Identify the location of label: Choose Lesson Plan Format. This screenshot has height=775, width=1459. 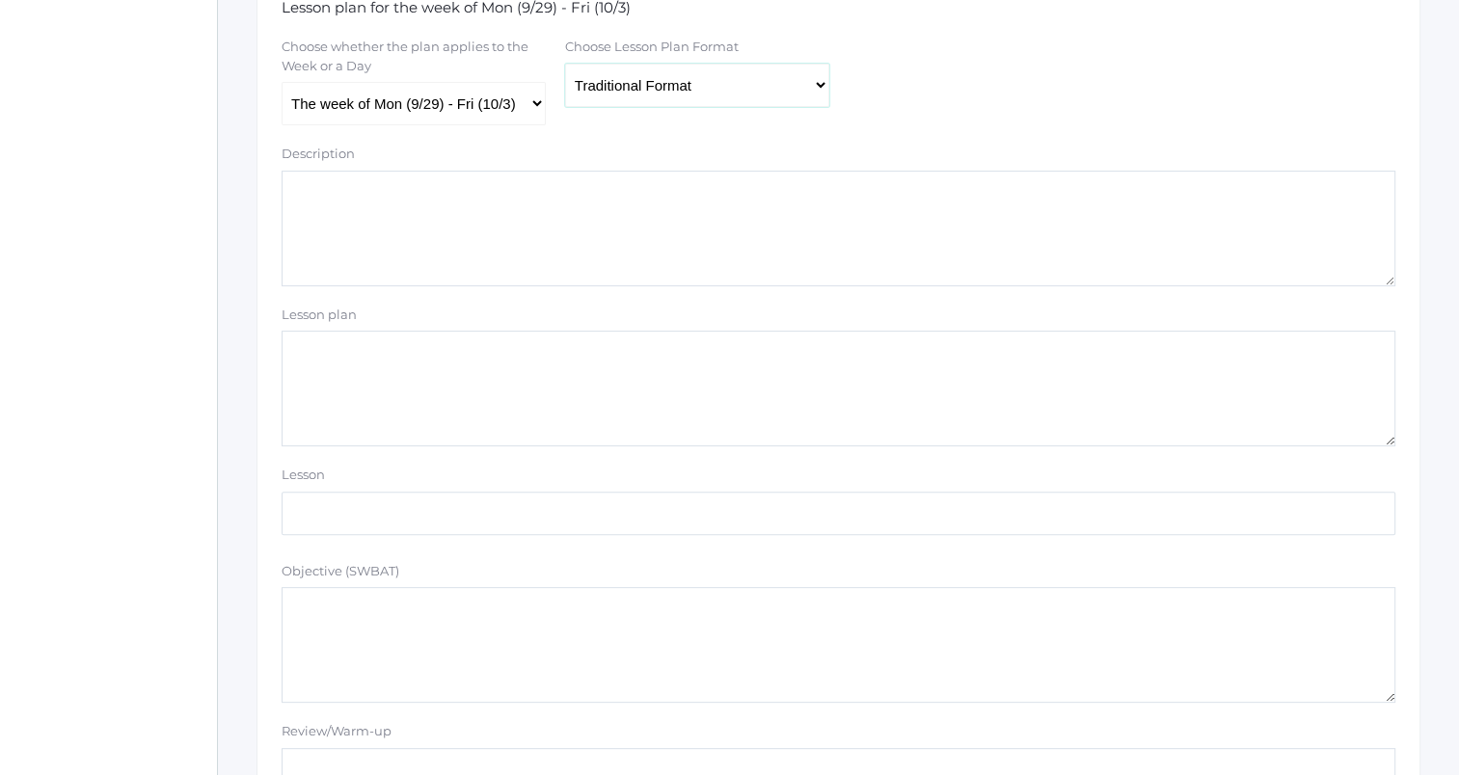
(652, 47).